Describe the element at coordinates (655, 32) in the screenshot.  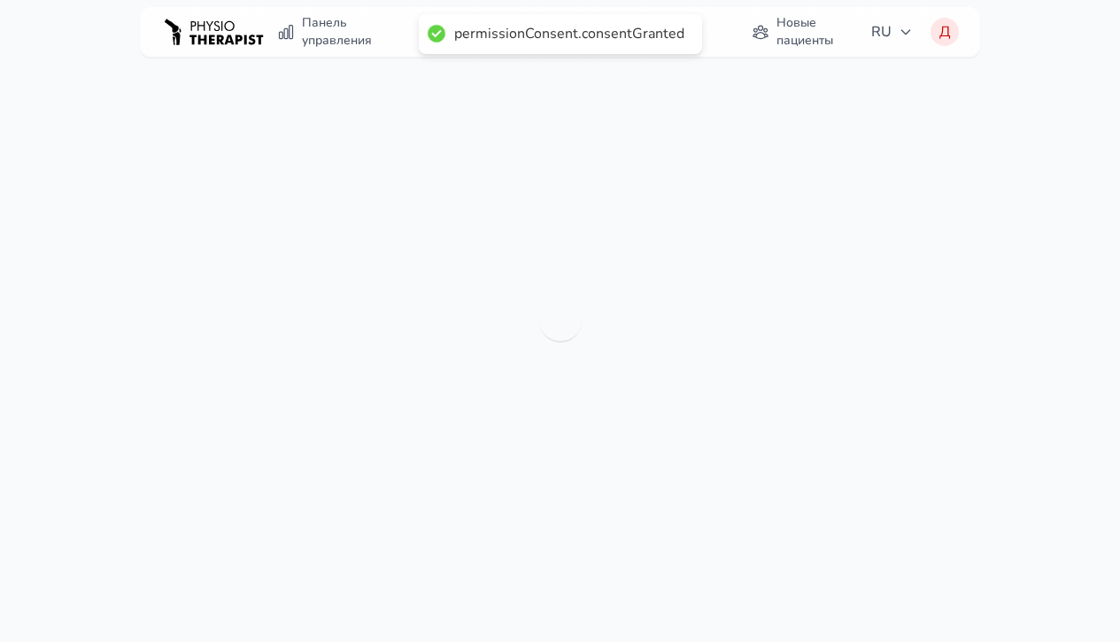
I see `a: Шаблоны тренировок` at that location.